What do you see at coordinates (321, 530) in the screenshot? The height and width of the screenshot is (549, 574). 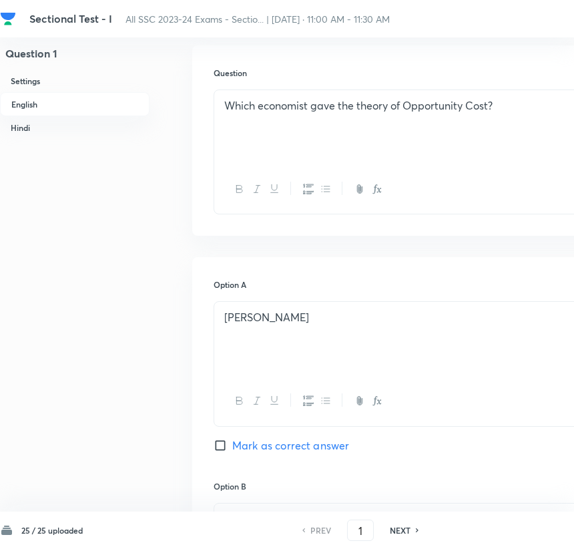 I see `h6: PREV` at bounding box center [321, 530].